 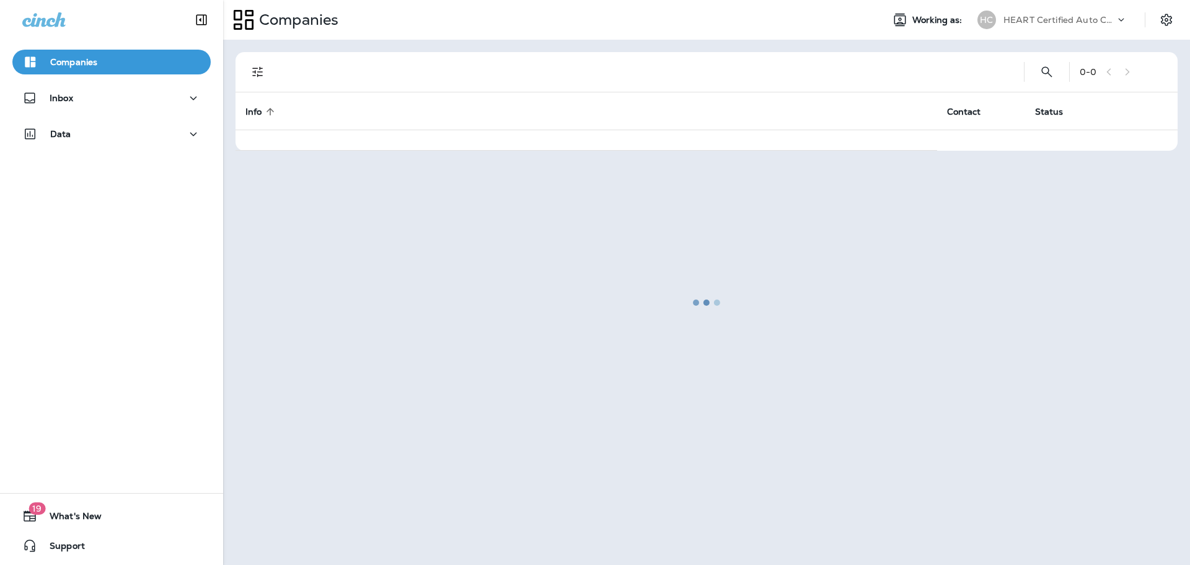 I want to click on button: 19What's New, so click(x=112, y=516).